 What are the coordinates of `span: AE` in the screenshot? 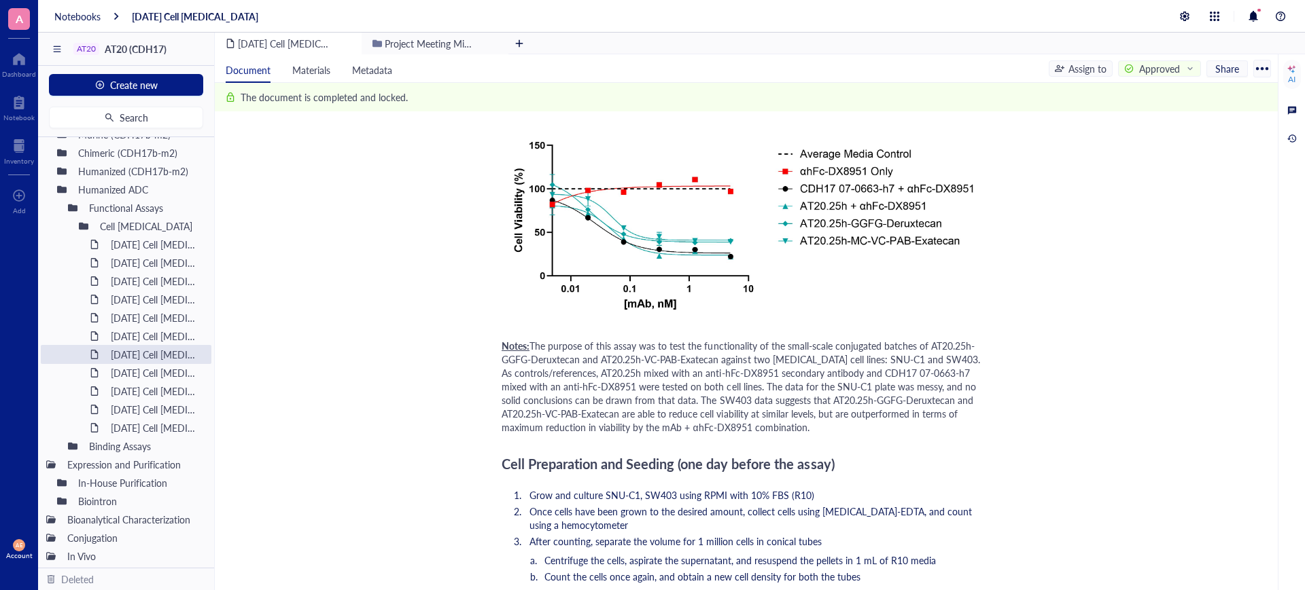 It's located at (19, 545).